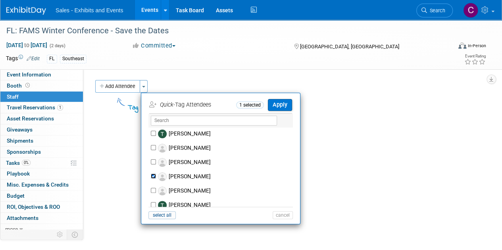 Image resolution: width=502 pixels, height=250 pixels. What do you see at coordinates (42, 130) in the screenshot?
I see `a: Giveaways` at bounding box center [42, 130].